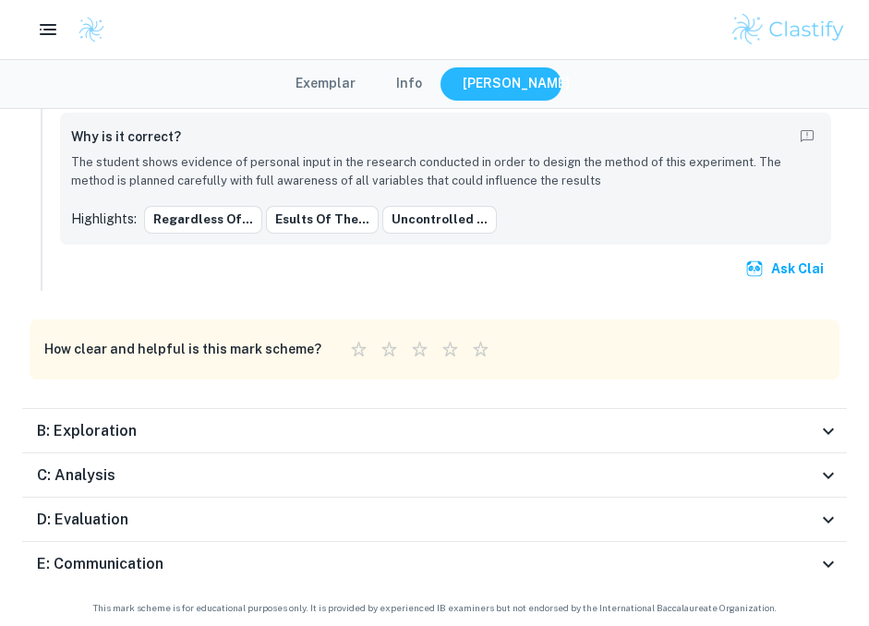  I want to click on img: clai.svg, so click(755, 269).